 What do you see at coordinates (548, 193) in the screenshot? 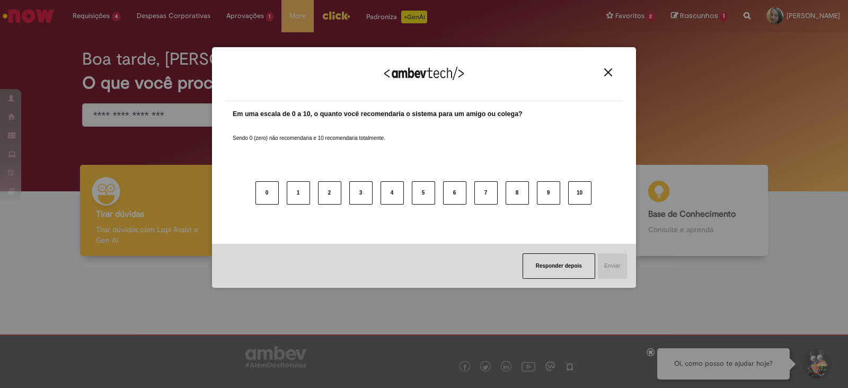
I see `button: 9` at bounding box center [548, 193].